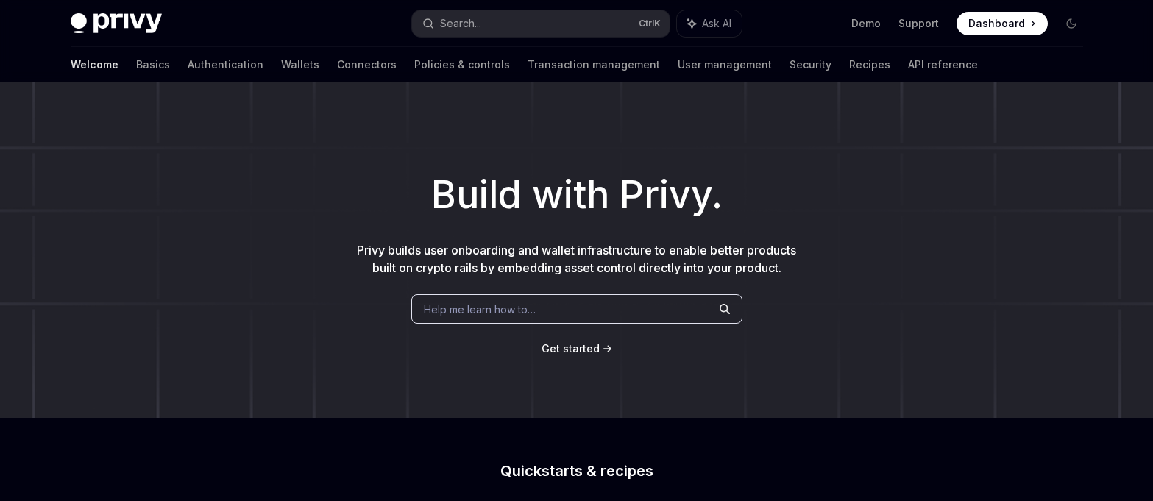 The image size is (1153, 501). What do you see at coordinates (570, 348) in the screenshot?
I see `span: Get started` at bounding box center [570, 348].